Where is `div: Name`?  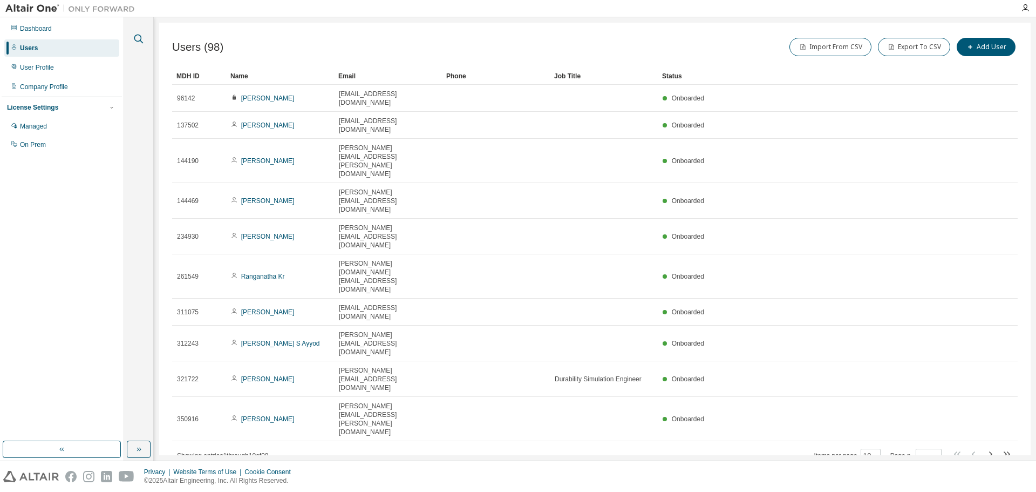 div: Name is located at coordinates (280, 76).